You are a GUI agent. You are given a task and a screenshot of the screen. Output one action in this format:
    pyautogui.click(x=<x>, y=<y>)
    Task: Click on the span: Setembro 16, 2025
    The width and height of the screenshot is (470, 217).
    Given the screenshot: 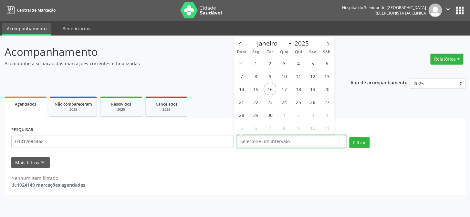 What is the action you would take?
    pyautogui.click(x=270, y=89)
    